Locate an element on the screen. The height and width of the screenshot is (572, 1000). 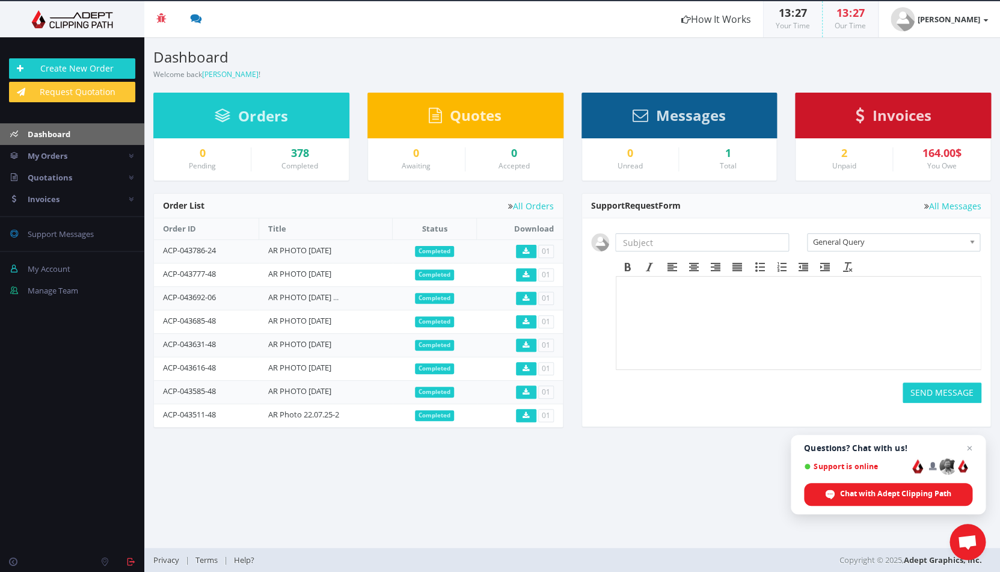
span: Order List is located at coordinates (183, 205).